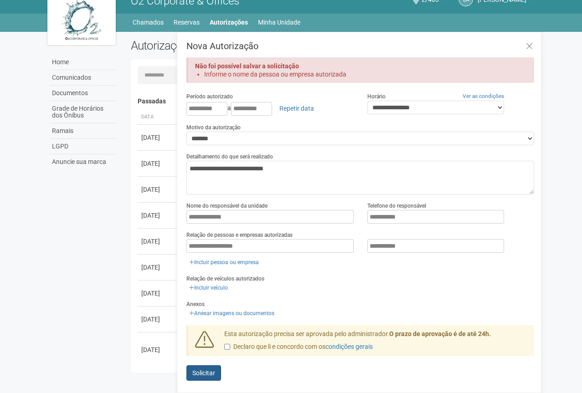  What do you see at coordinates (83, 131) in the screenshot?
I see `a: Ramais` at bounding box center [83, 131].